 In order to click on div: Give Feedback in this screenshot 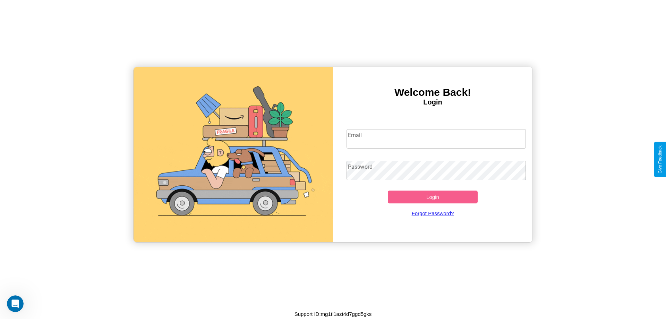, I will do `click(660, 159)`.